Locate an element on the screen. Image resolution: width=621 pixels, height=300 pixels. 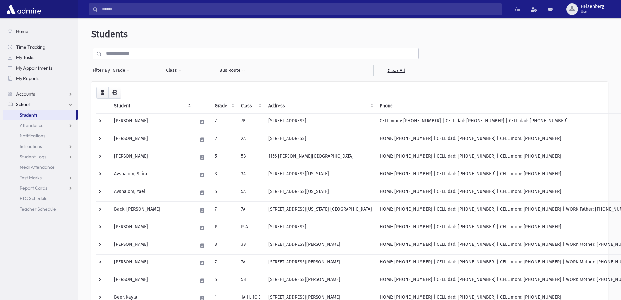
span: Student Logs is located at coordinates (33, 157).